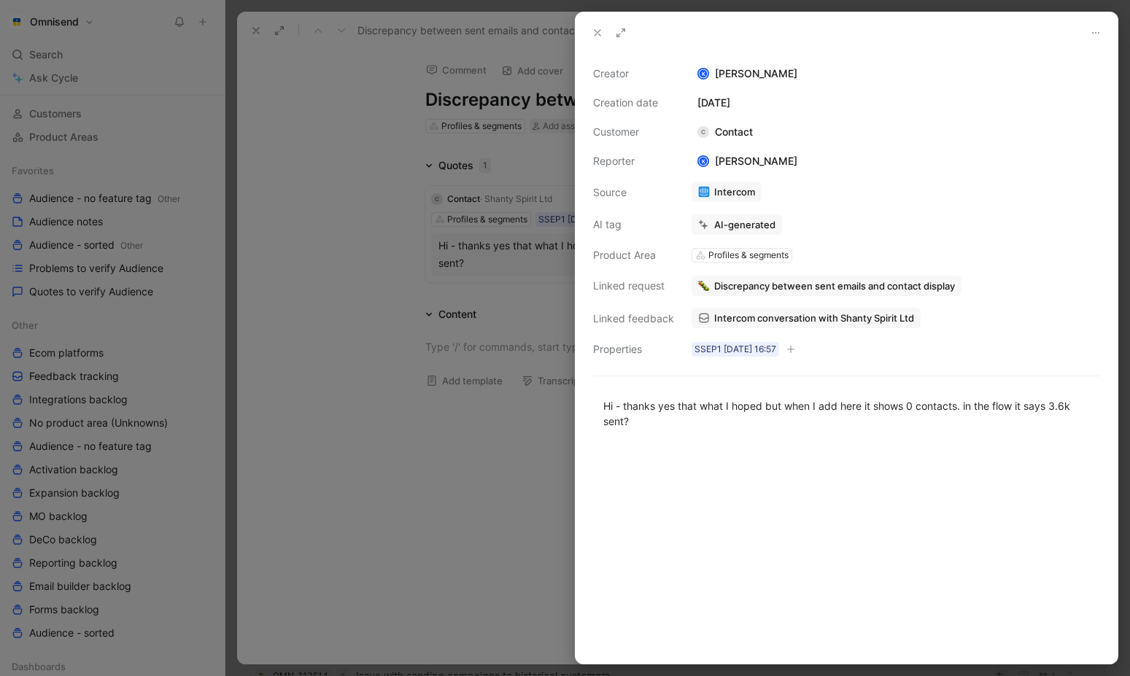 This screenshot has width=1130, height=676. What do you see at coordinates (749, 255) in the screenshot?
I see `div: Profiles & segments` at bounding box center [749, 255].